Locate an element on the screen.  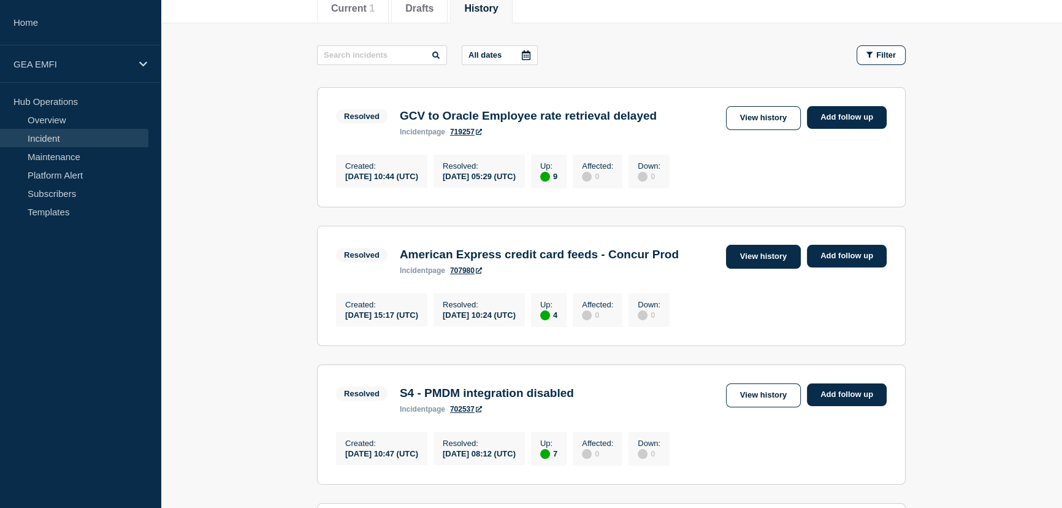
span: Filter is located at coordinates (886, 55).